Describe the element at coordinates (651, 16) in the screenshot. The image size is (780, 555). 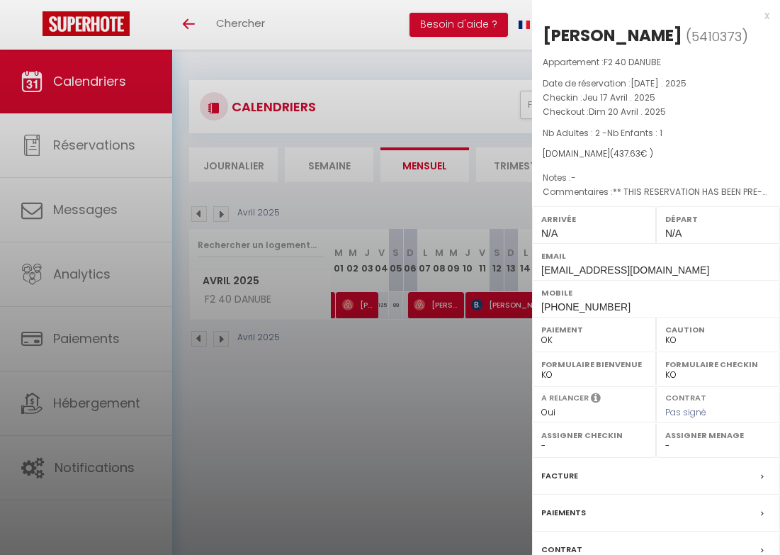
I see `div: x` at that location.